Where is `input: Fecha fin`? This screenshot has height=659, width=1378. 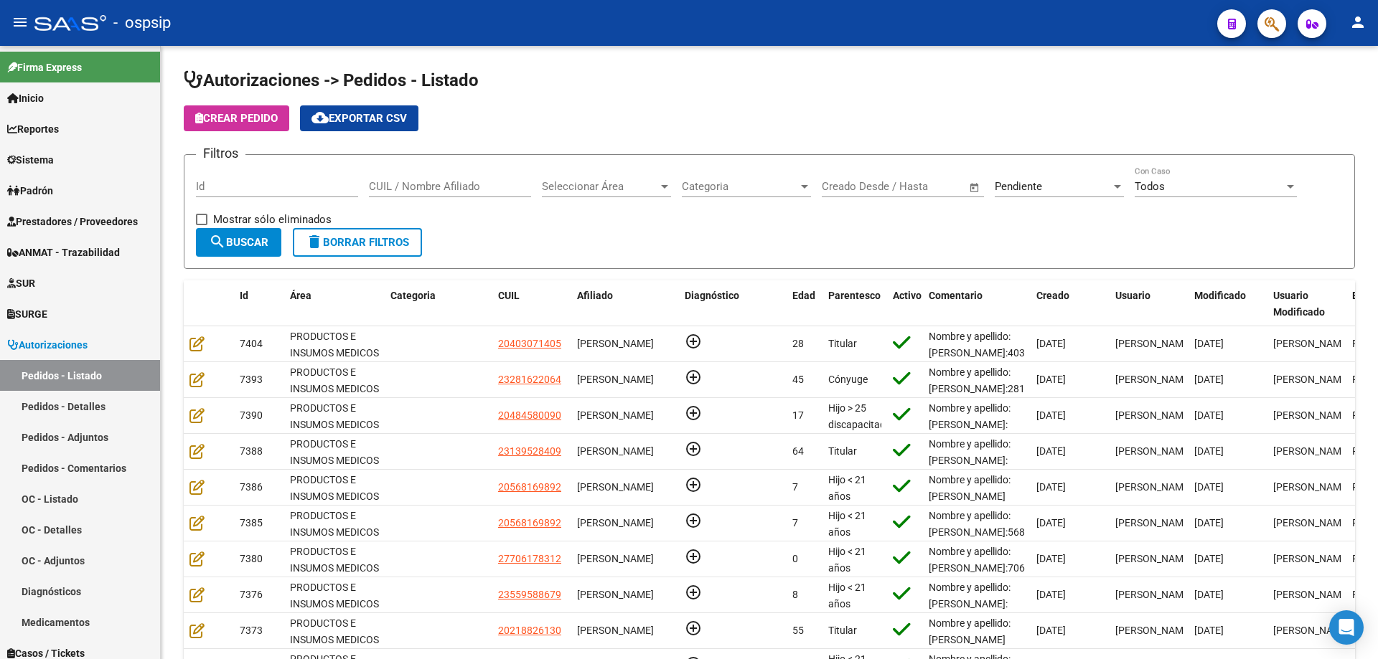 input: Fecha fin is located at coordinates (927, 187).